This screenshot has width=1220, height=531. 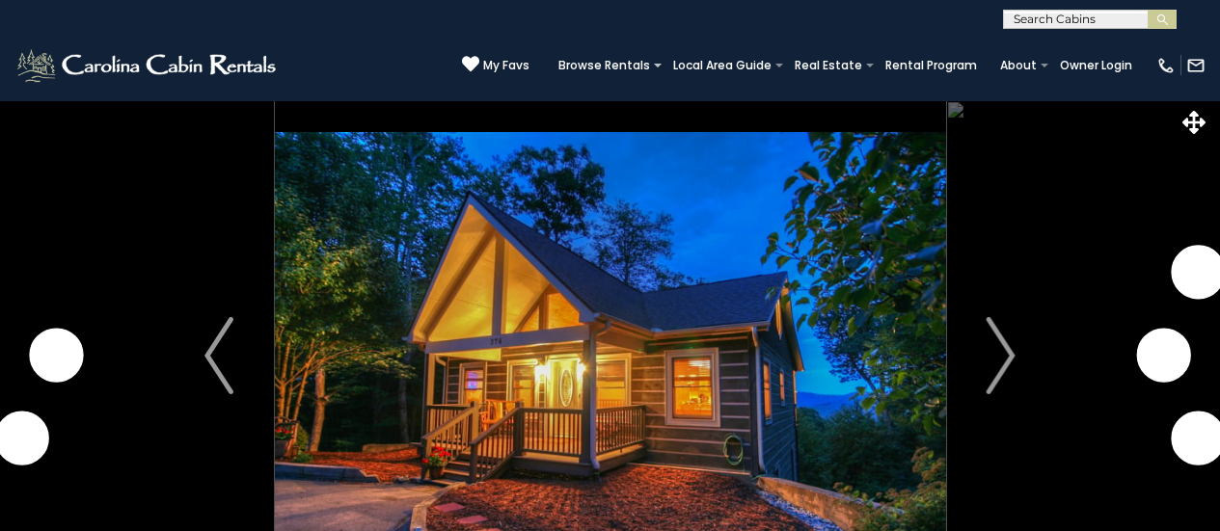 I want to click on img: mail-regular-white.png, so click(x=1196, y=66).